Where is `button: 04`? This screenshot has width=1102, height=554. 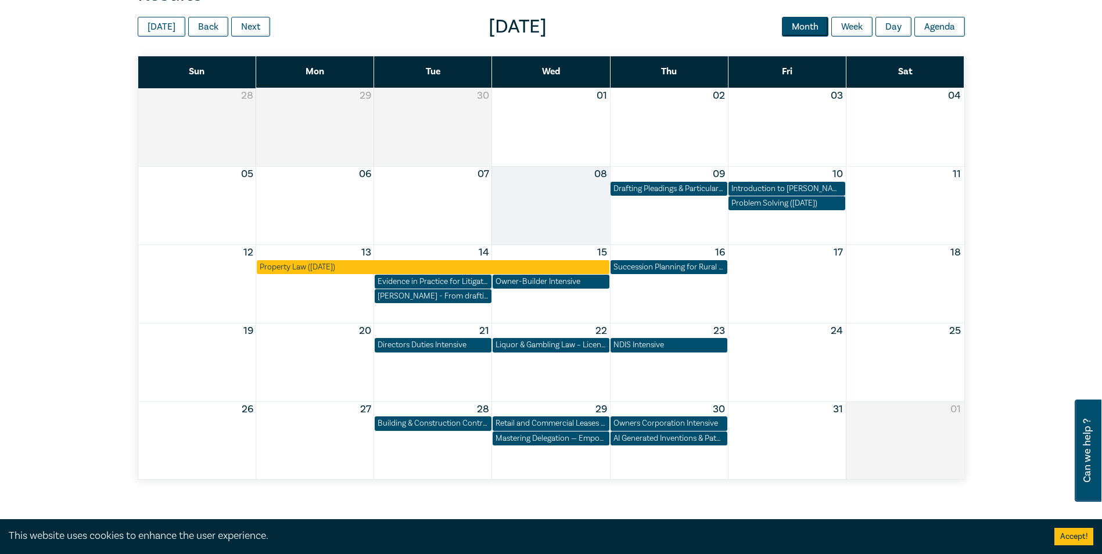 button: 04 is located at coordinates (954, 96).